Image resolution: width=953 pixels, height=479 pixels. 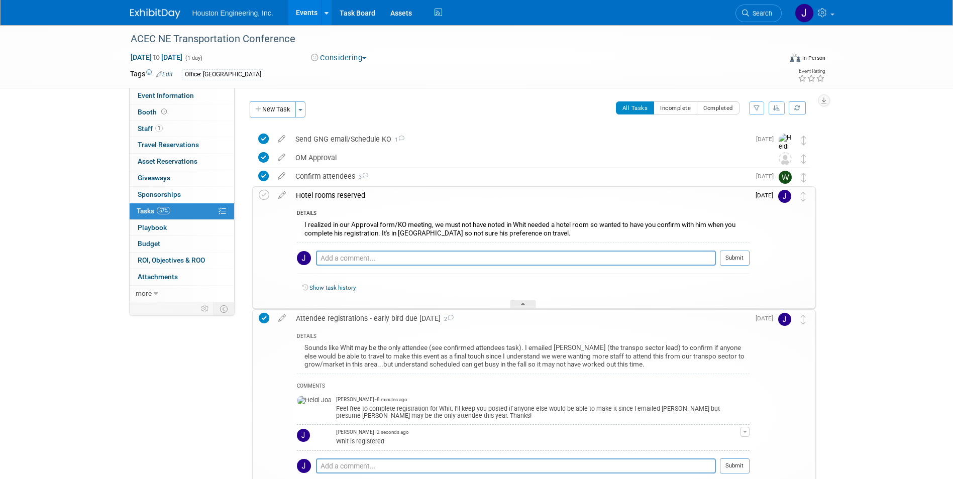 I want to click on div: Feel free to complete registration for Whit. I'll keep you posted if anyone else would be able to..., so click(x=538, y=412).